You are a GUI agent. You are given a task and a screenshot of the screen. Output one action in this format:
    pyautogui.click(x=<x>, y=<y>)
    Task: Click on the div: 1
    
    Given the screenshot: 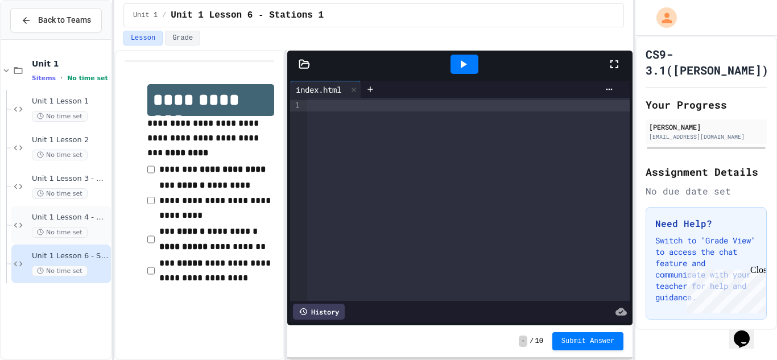 What is the action you would take?
    pyautogui.click(x=296, y=106)
    